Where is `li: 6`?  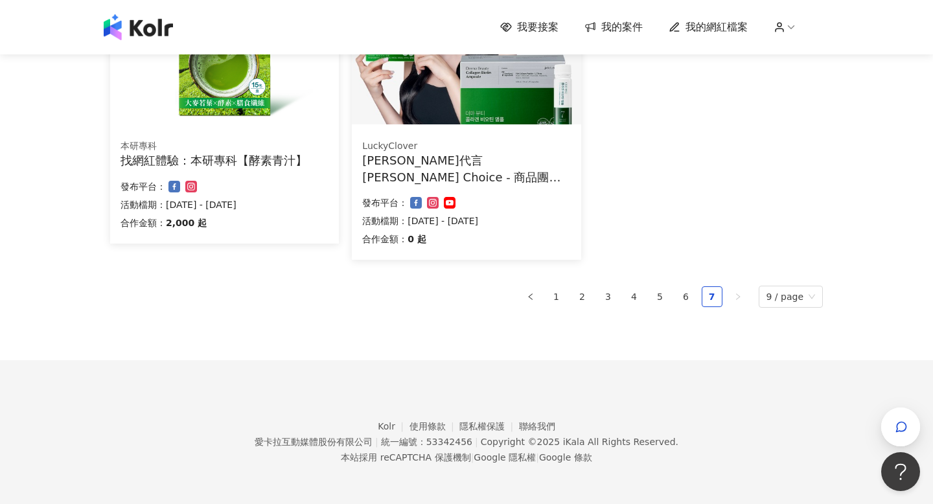 li: 6 is located at coordinates (686, 297).